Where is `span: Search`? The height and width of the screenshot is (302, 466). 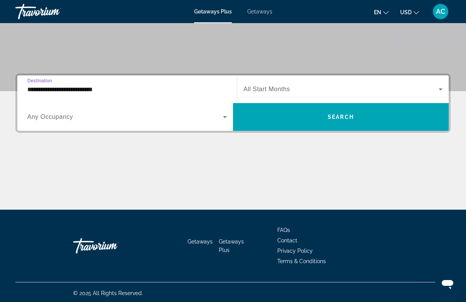
span: Search is located at coordinates (341, 117).